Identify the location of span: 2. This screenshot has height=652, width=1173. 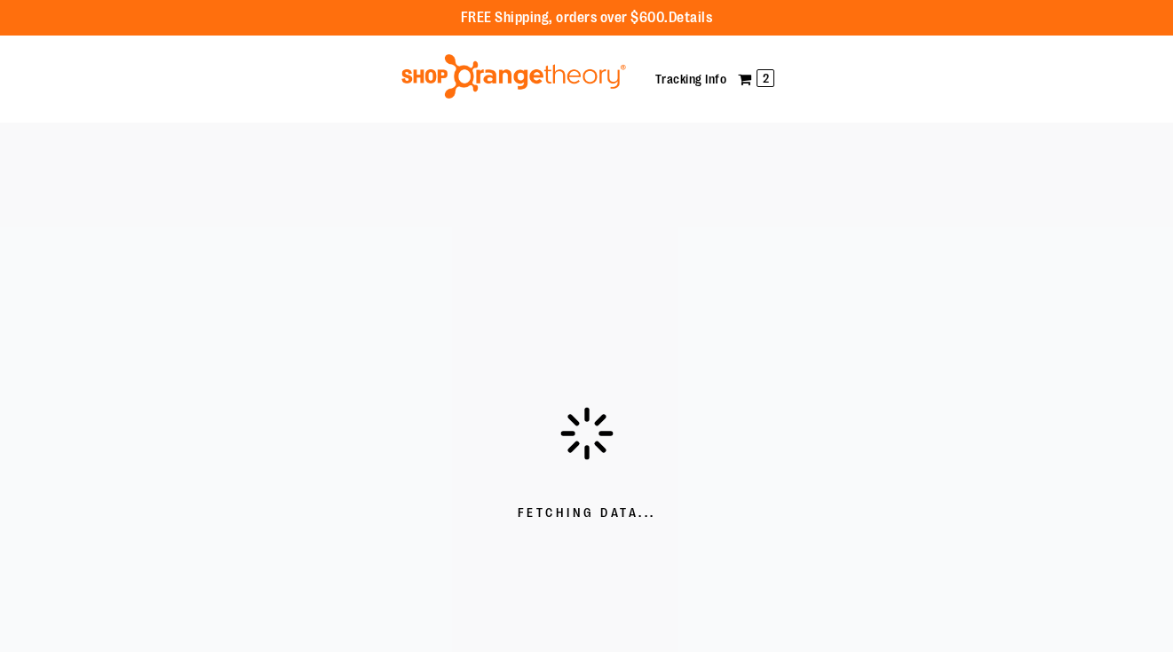
(766, 78).